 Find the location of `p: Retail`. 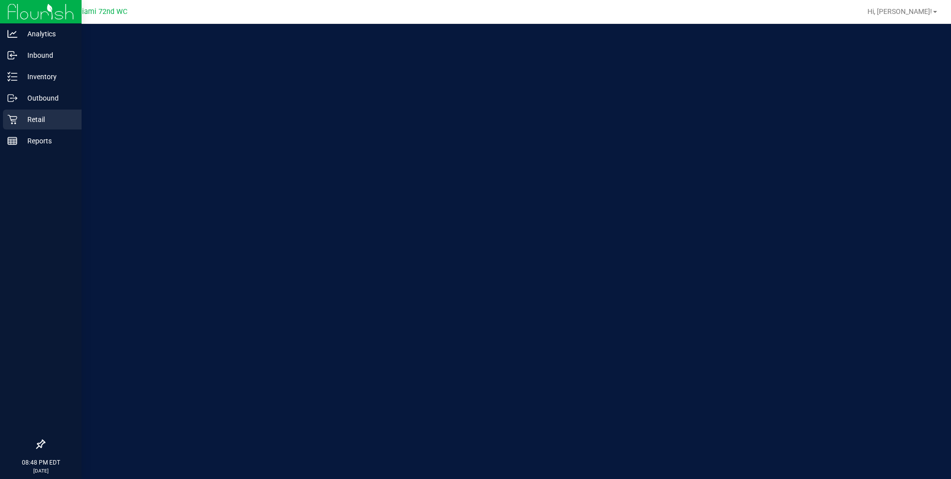

p: Retail is located at coordinates (47, 119).